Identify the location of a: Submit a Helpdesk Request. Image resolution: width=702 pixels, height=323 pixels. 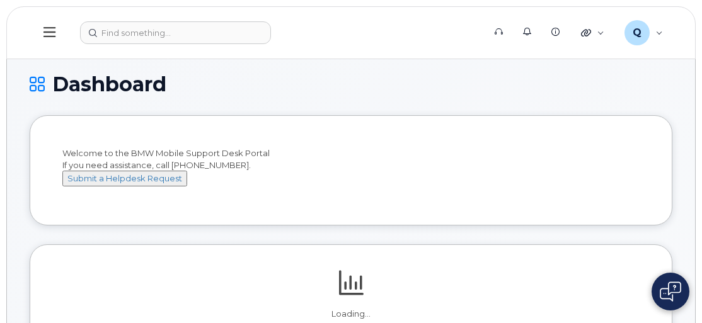
(125, 178).